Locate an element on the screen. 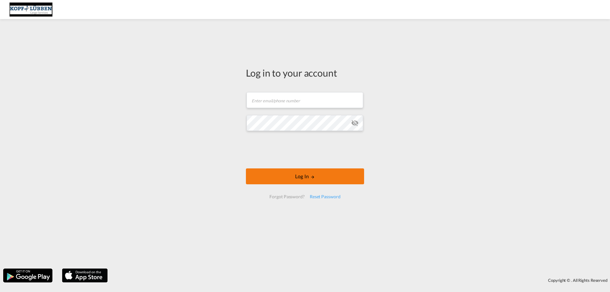 This screenshot has width=610, height=292. img: apple.png is located at coordinates (85, 275).